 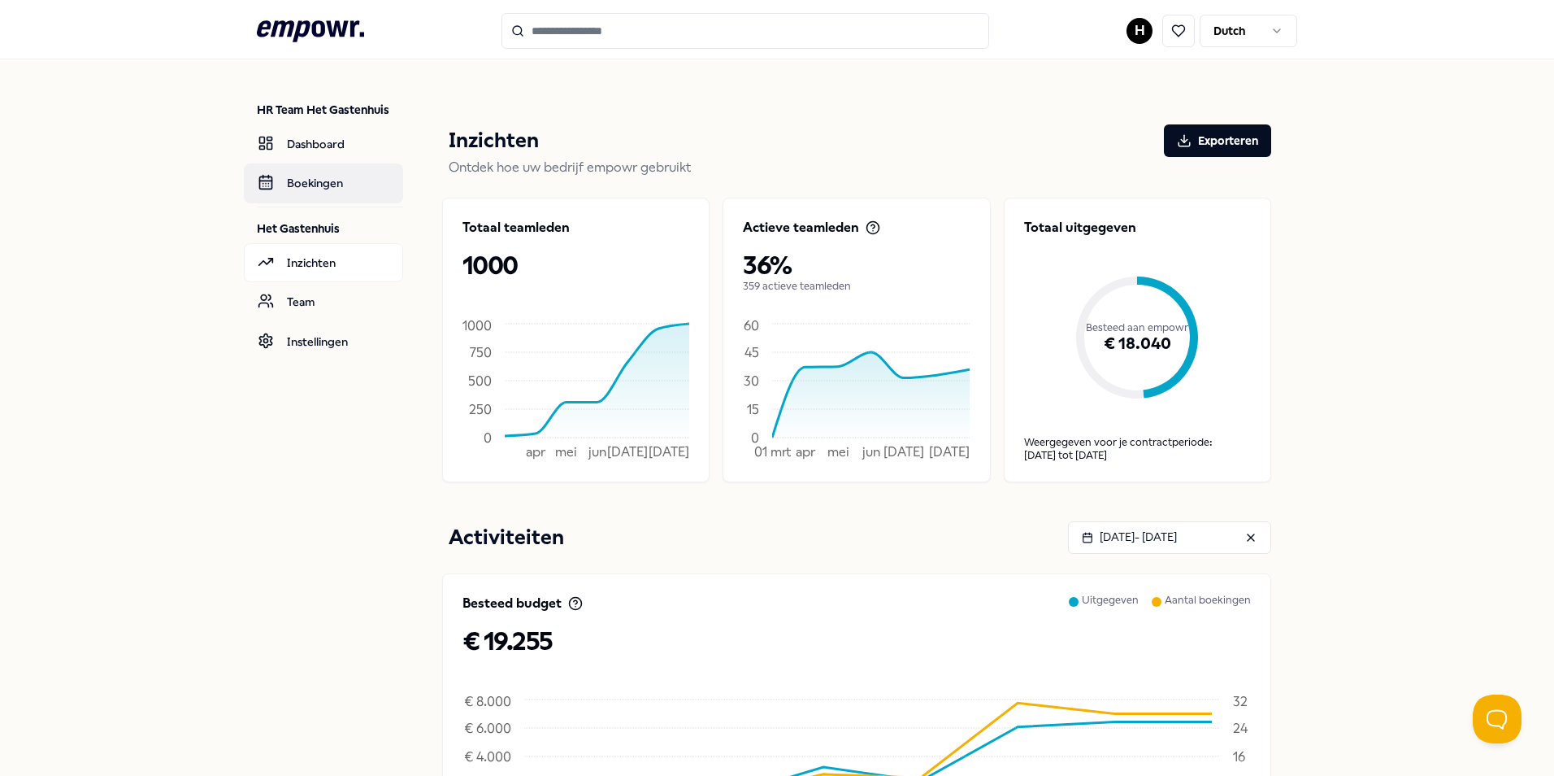 I want to click on p: Activiteiten, so click(x=506, y=537).